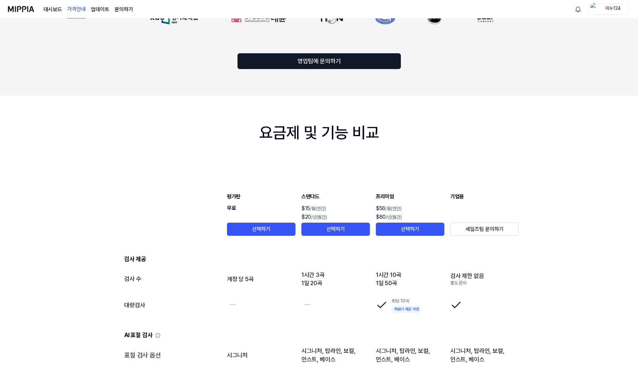  Describe the element at coordinates (335, 217) in the screenshot. I see `div: $20` at that location.